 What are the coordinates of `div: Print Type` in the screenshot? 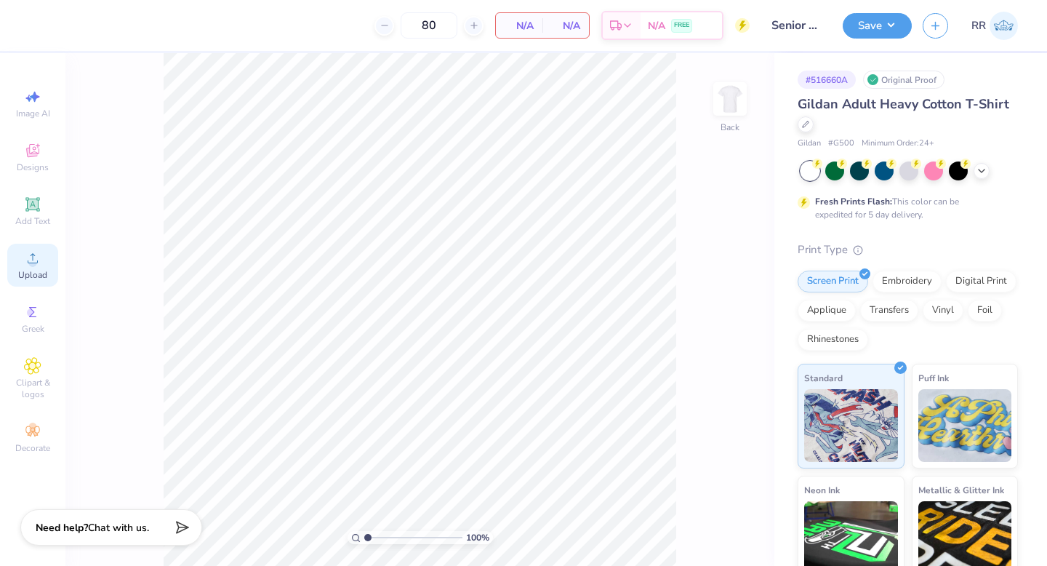 It's located at (908, 249).